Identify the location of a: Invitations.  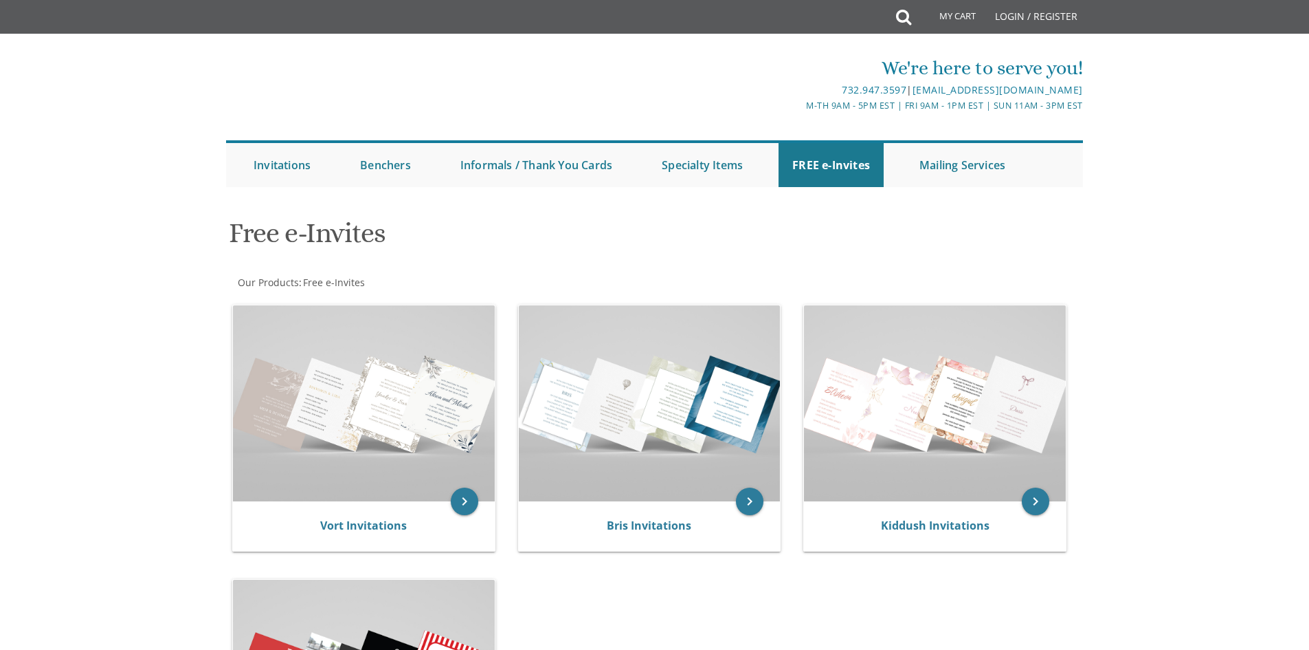
(282, 165).